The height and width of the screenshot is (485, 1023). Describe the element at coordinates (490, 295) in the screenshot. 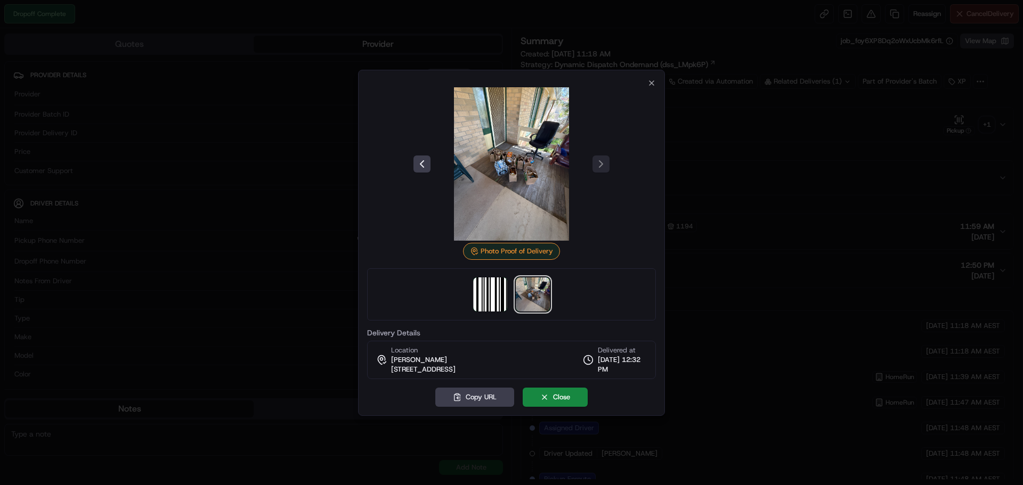

I see `img: barcode_scan_on_pickup image` at that location.